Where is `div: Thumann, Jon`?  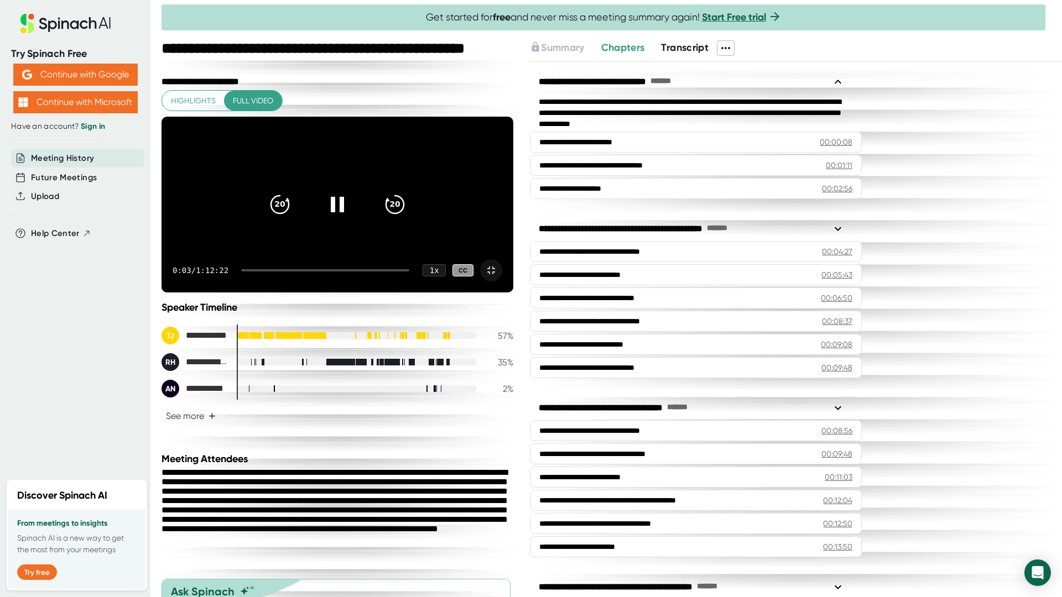 div: Thumann, Jon is located at coordinates (195, 336).